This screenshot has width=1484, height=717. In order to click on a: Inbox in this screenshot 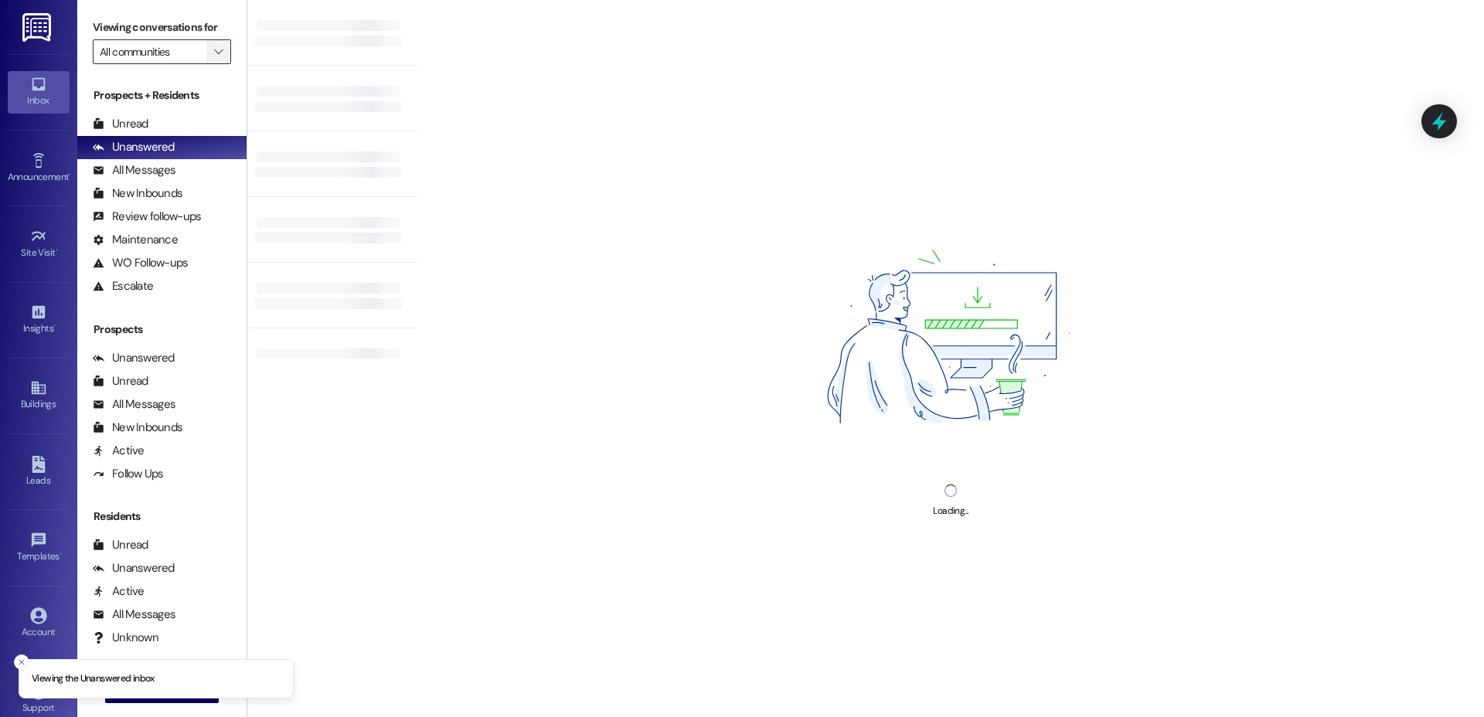, I will do `click(39, 92)`.